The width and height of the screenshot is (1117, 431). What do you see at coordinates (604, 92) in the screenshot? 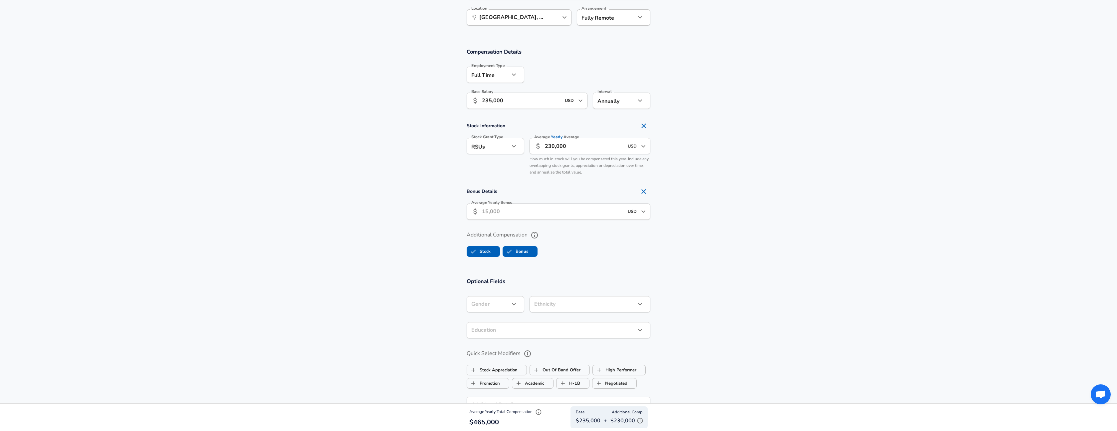
I see `label: Interval` at bounding box center [604, 92].